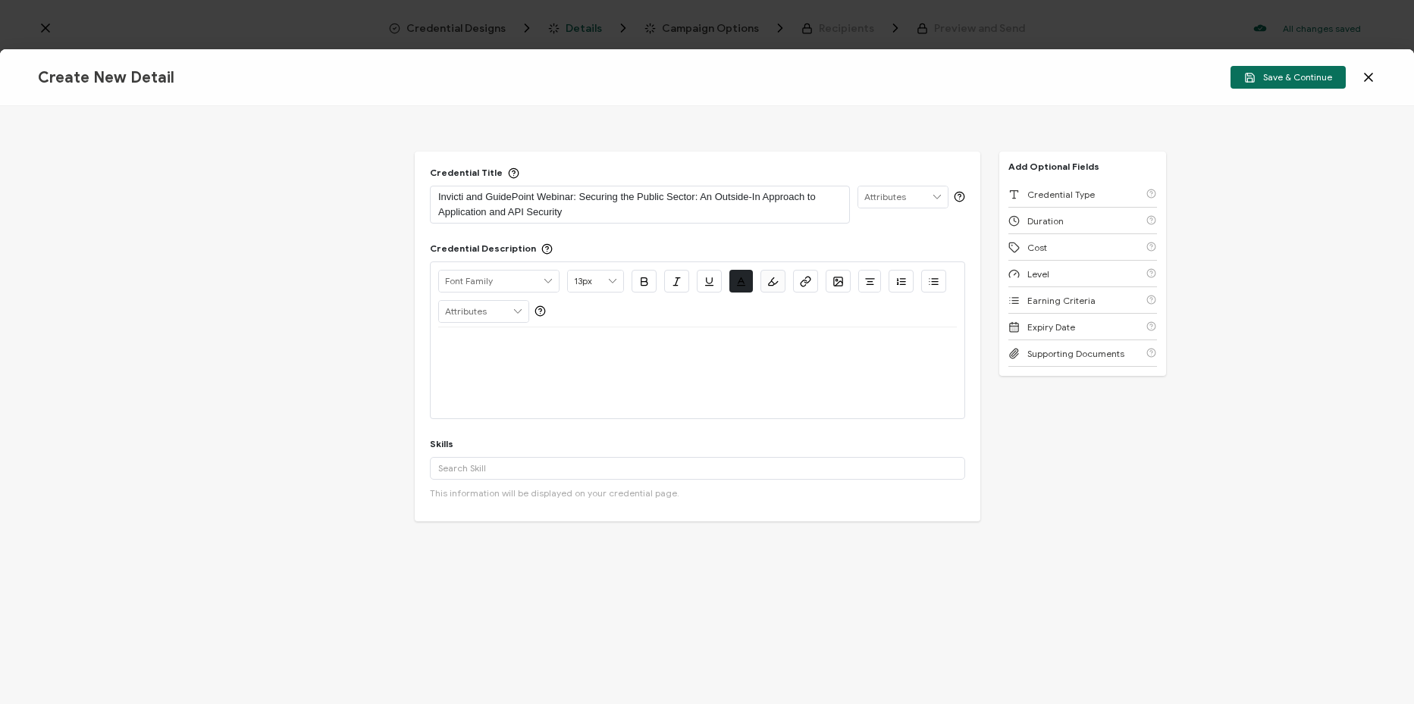 This screenshot has width=1414, height=704. Describe the element at coordinates (554, 493) in the screenshot. I see `span: This information will be displayed on your credential page.` at that location.